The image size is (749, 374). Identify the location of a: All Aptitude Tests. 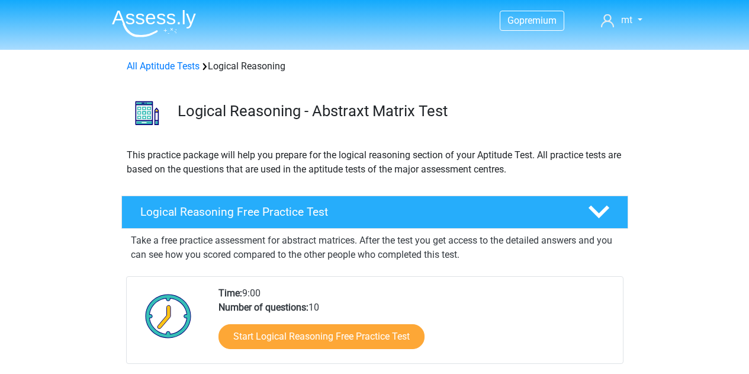
(163, 66).